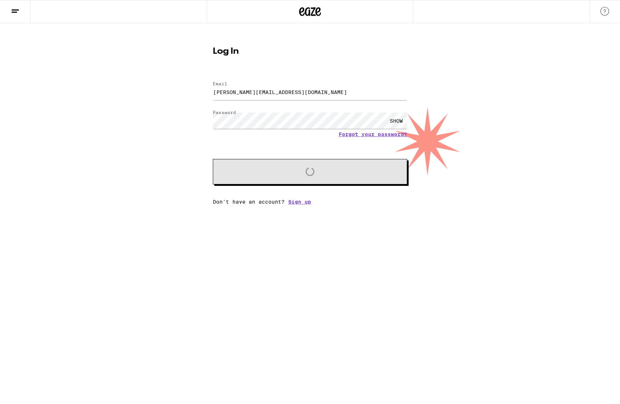  What do you see at coordinates (300, 202) in the screenshot?
I see `a: Sign up` at bounding box center [300, 202].